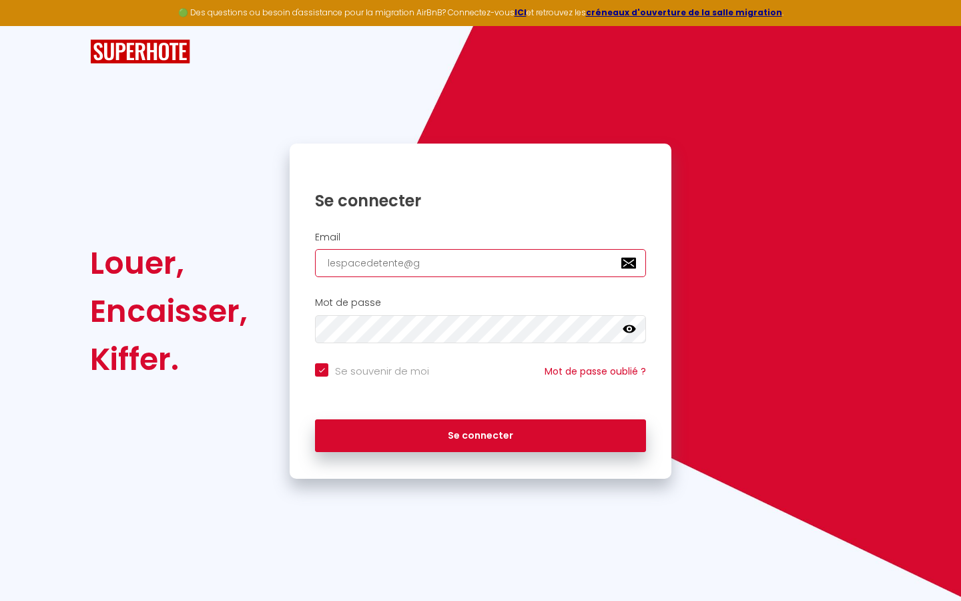 This screenshot has height=601, width=961. What do you see at coordinates (481, 237) in the screenshot?
I see `h2: Email` at bounding box center [481, 237].